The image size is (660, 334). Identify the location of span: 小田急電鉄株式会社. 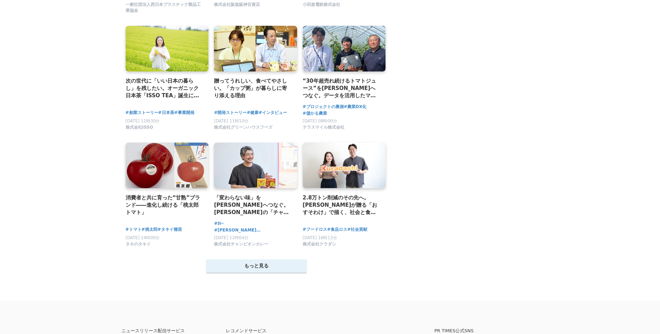
(322, 5).